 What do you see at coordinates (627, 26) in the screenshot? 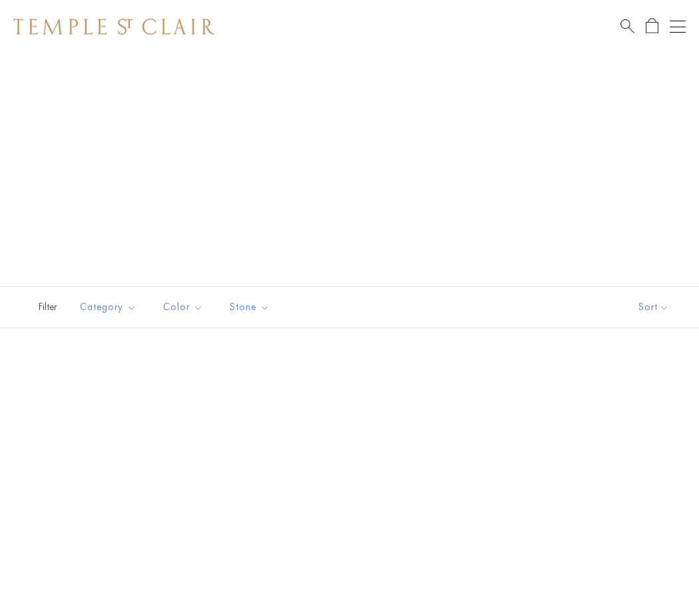
I see `a: Search` at bounding box center [627, 26].